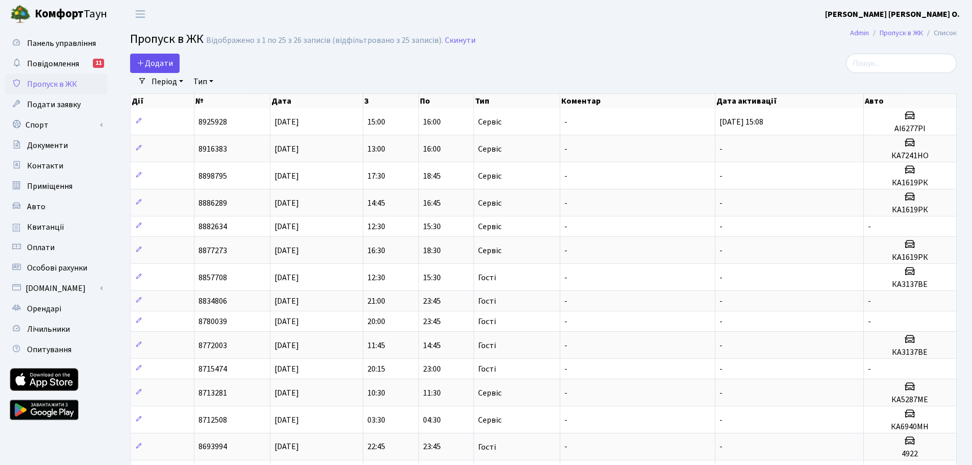 The image size is (972, 465). What do you see at coordinates (376, 393) in the screenshot?
I see `span: 10:30` at bounding box center [376, 393].